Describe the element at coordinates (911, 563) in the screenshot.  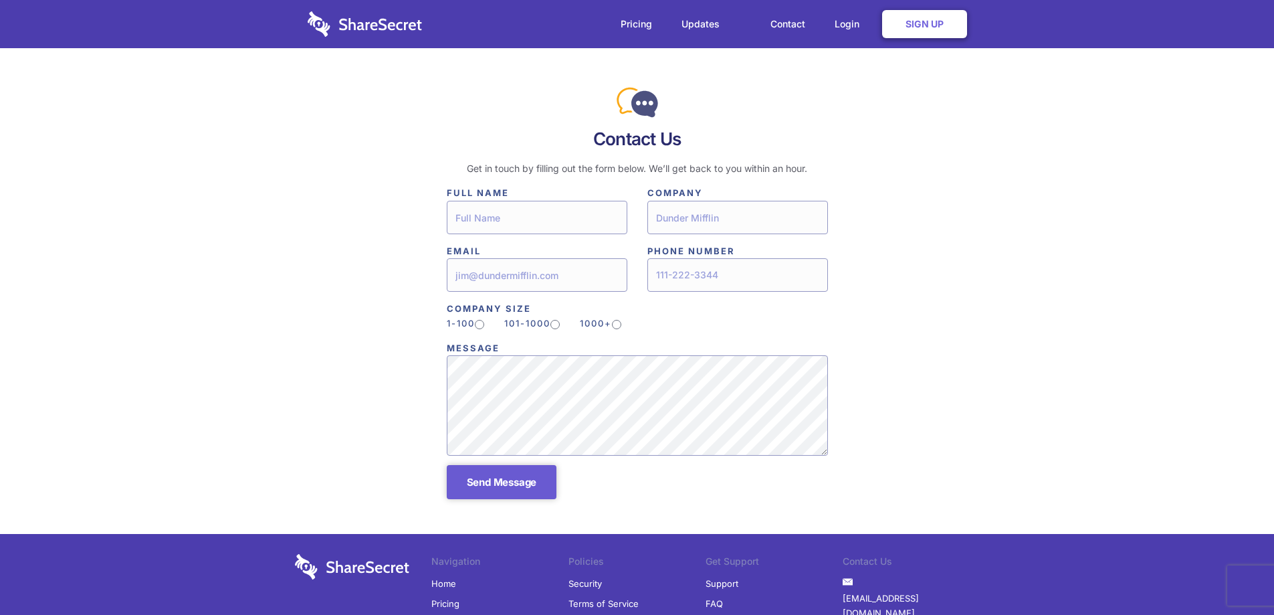
I see `li: Contact Us` at that location.